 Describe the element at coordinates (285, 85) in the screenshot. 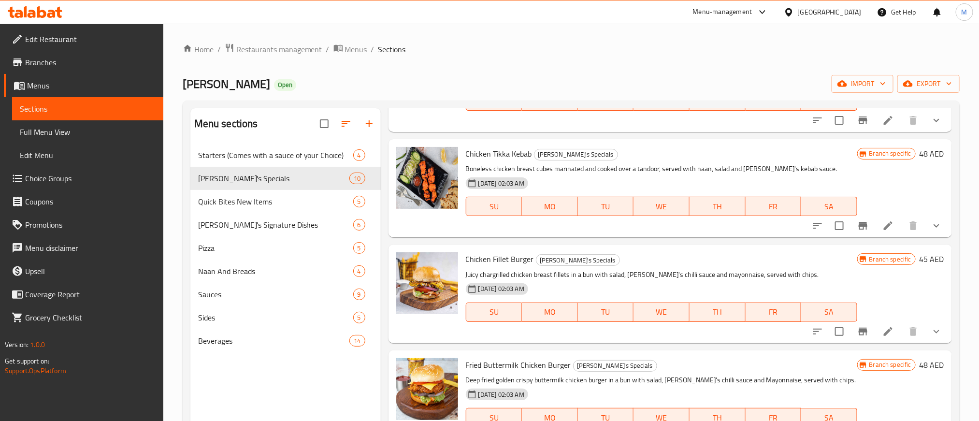

I see `div: Open` at that location.